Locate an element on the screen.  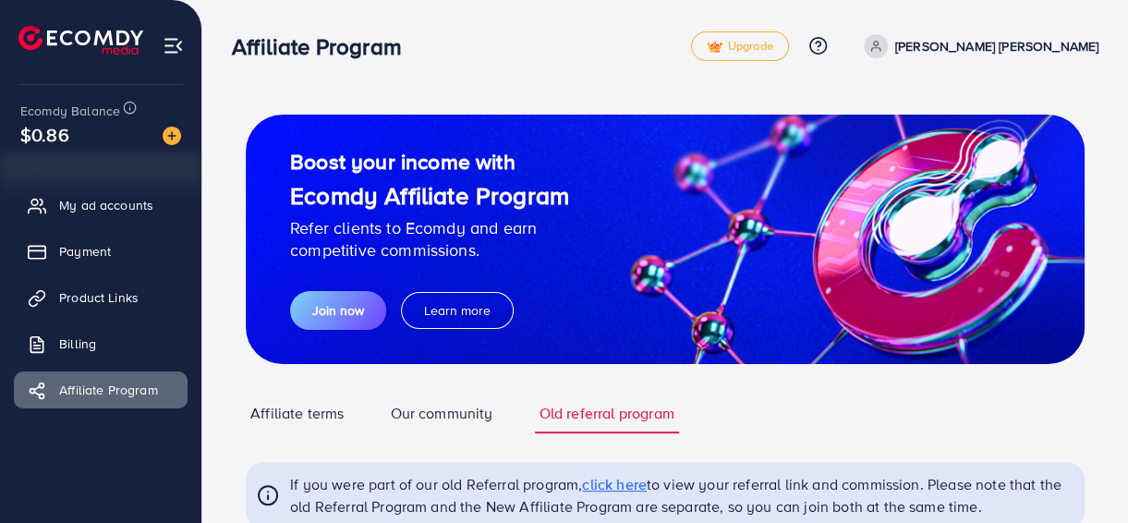
button: Join now is located at coordinates (338, 310).